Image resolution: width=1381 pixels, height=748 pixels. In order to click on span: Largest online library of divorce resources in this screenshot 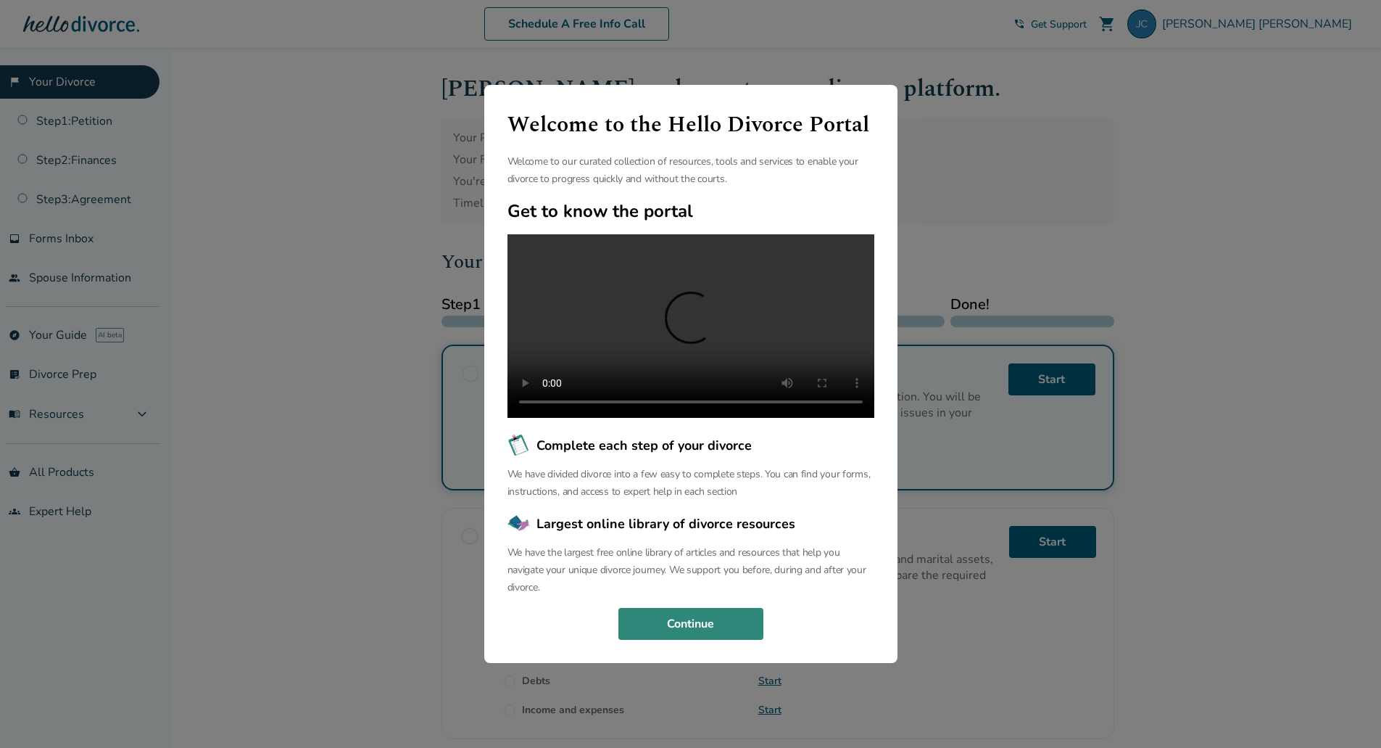, I will do `click(666, 523)`.